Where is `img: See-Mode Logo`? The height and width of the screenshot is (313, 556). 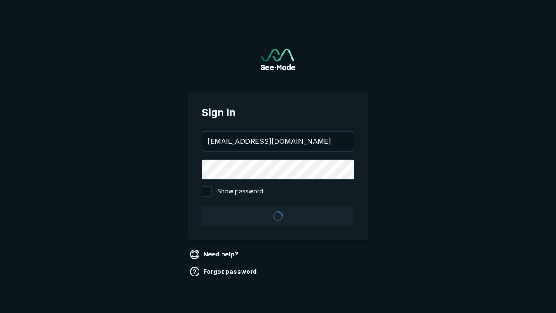 img: See-Mode Logo is located at coordinates (278, 59).